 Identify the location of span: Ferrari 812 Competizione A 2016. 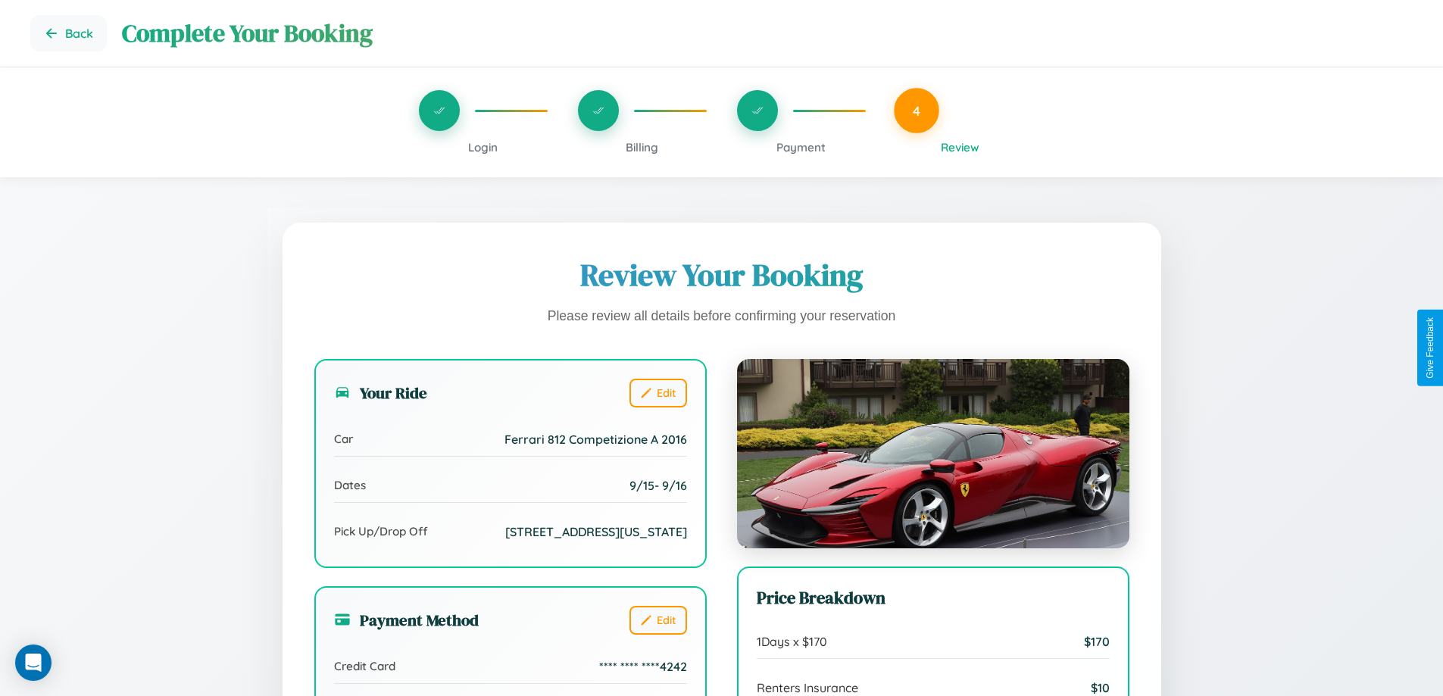
(595, 439).